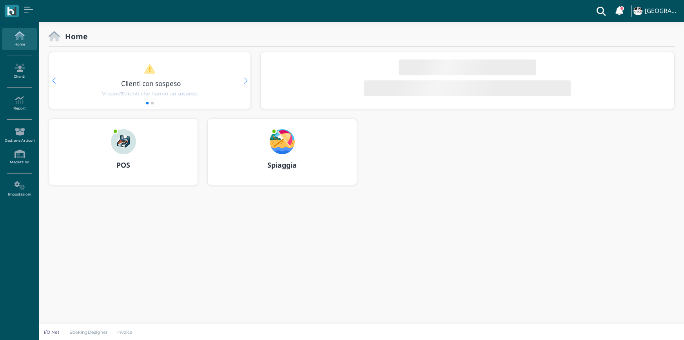  I want to click on b: POS, so click(123, 165).